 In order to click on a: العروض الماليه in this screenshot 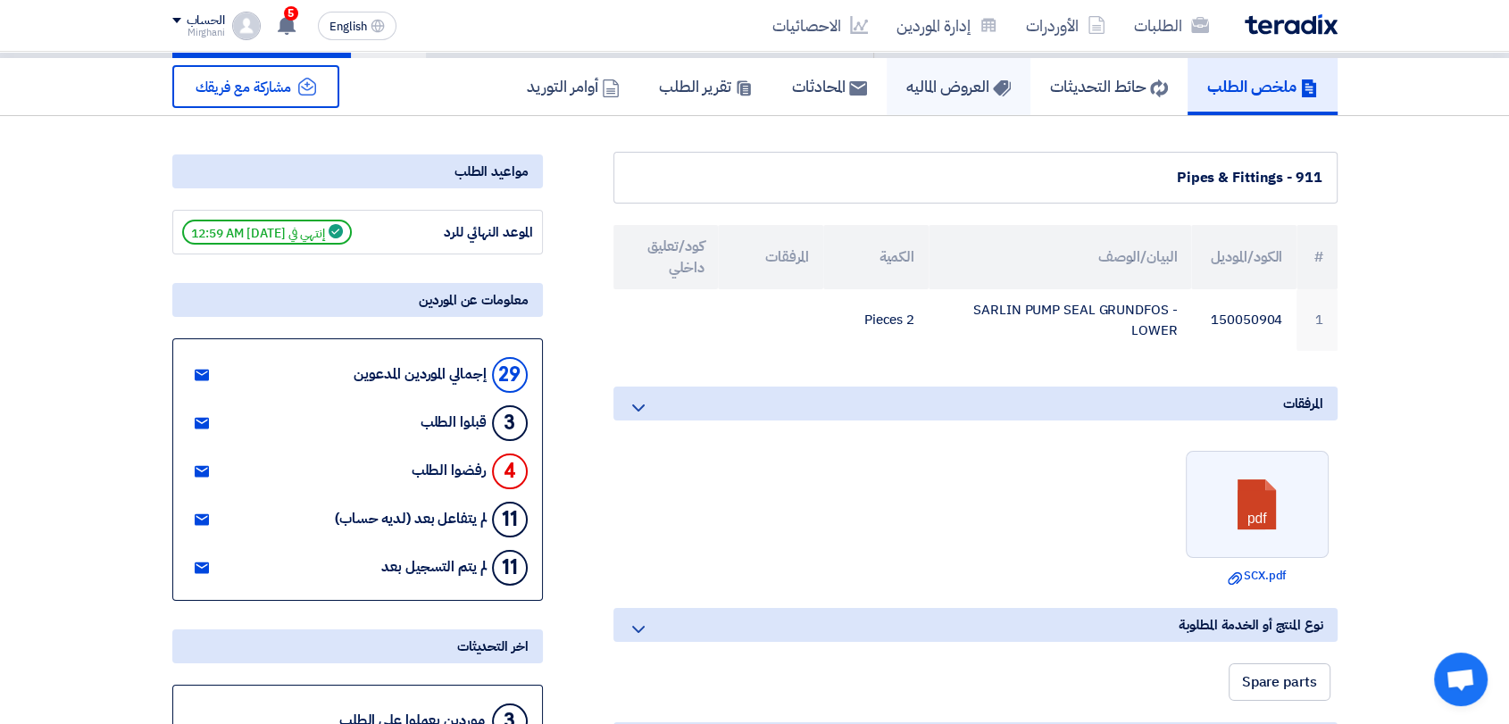, I will do `click(958, 87)`.